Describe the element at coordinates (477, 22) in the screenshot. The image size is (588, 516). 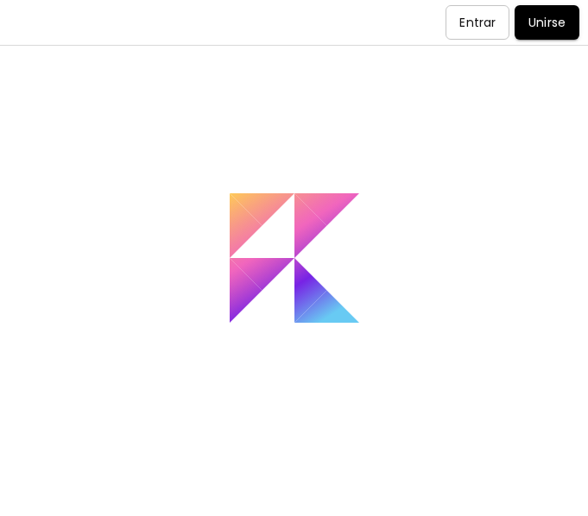
I see `button: Entrar` at that location.